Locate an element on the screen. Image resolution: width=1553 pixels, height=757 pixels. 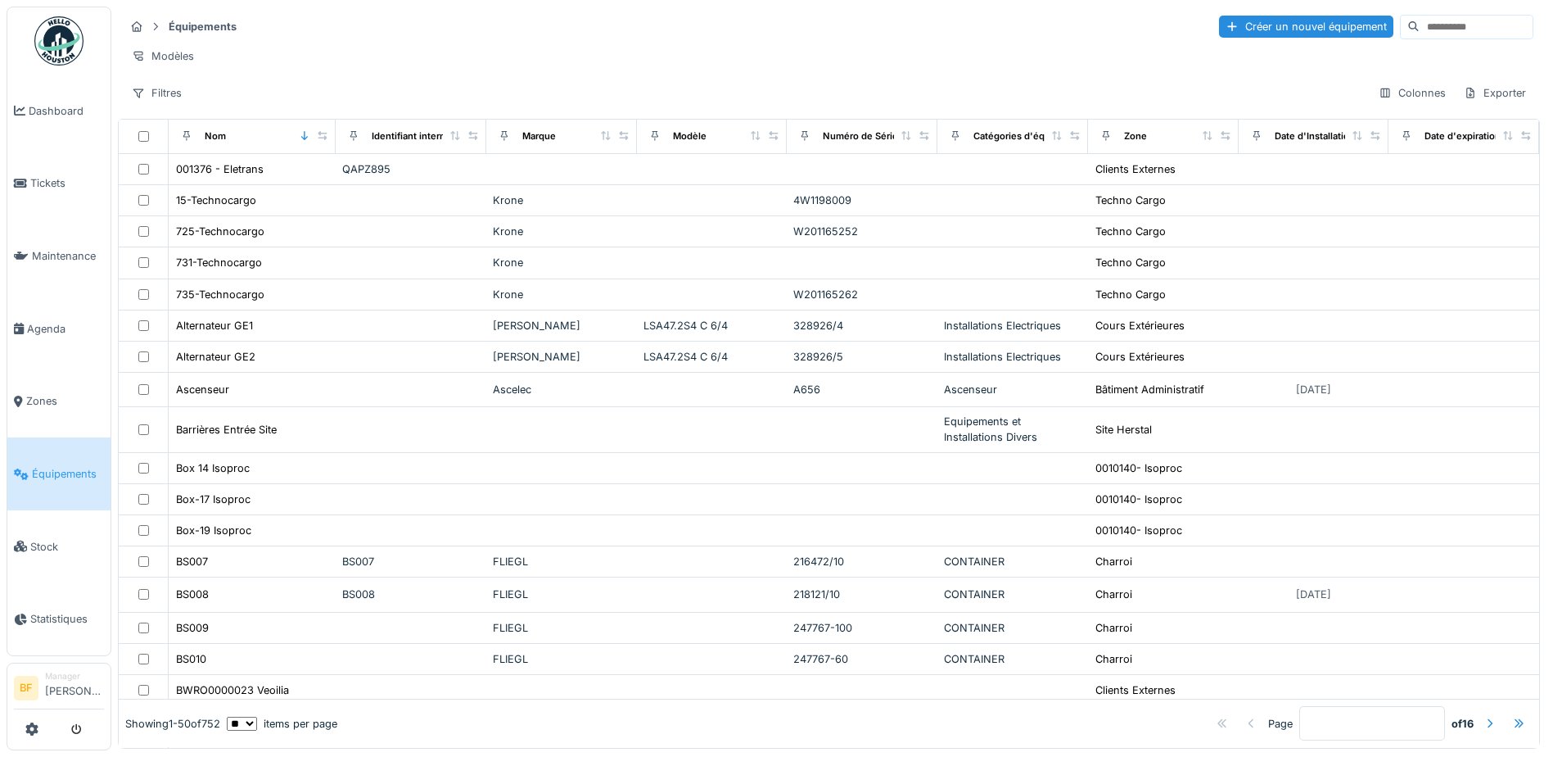
div: Identifiant interne is located at coordinates (411, 136).